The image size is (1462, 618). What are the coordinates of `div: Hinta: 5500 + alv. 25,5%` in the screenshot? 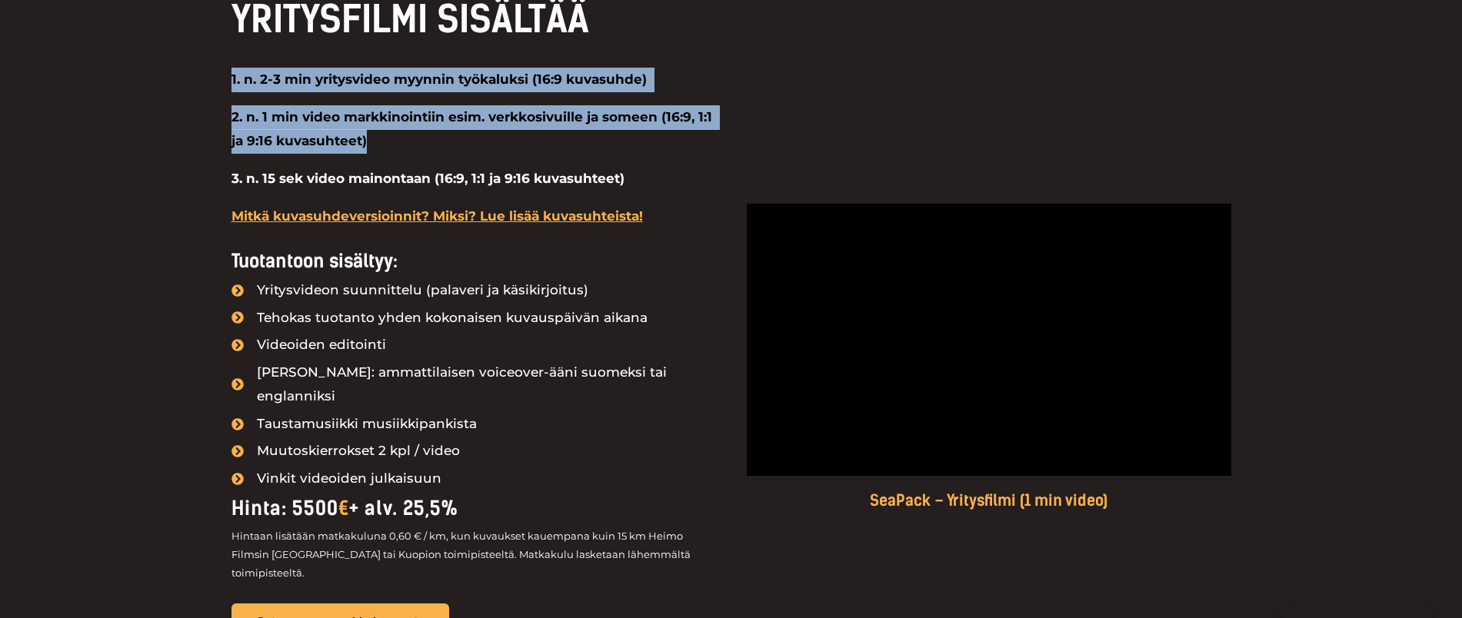 It's located at (474, 508).